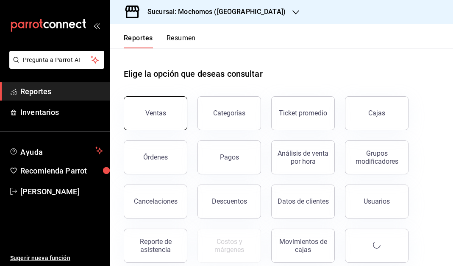 This screenshot has width=453, height=266. I want to click on button: Datos de clientes, so click(303, 201).